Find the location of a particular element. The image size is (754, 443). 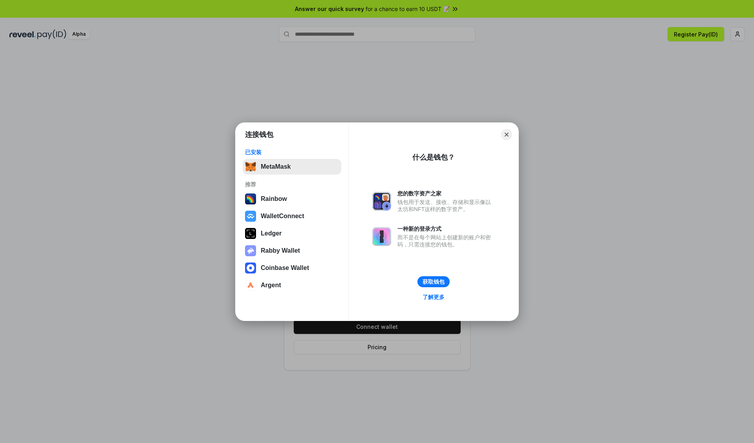

button: Ledger is located at coordinates (292, 234).